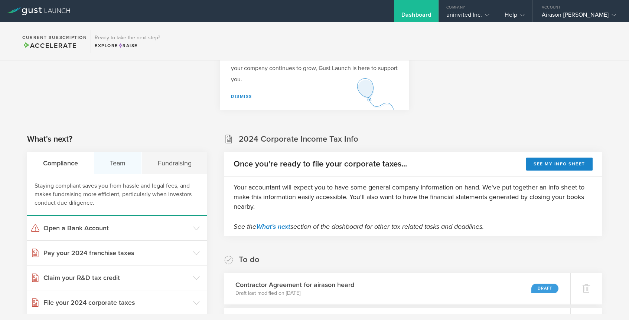  What do you see at coordinates (116, 303) in the screenshot?
I see `h3: File your 2024 corporate taxes` at bounding box center [116, 303].